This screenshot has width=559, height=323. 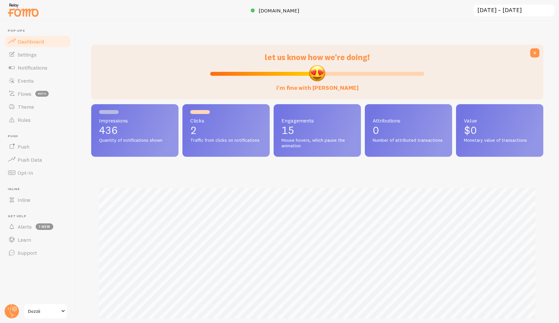 What do you see at coordinates (26, 81) in the screenshot?
I see `span: Events` at bounding box center [26, 81].